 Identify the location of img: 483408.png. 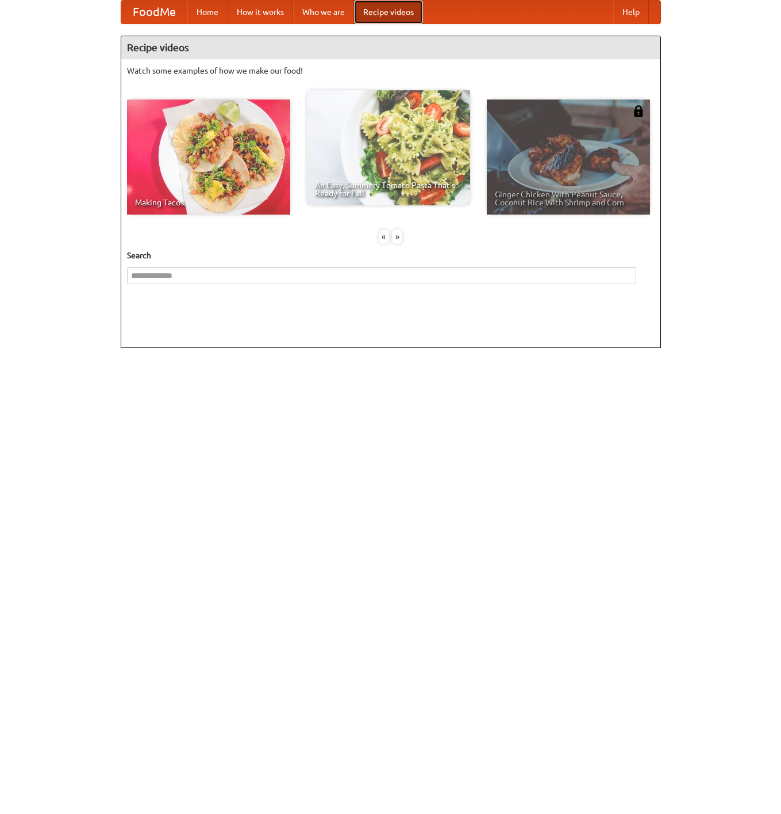
(639, 111).